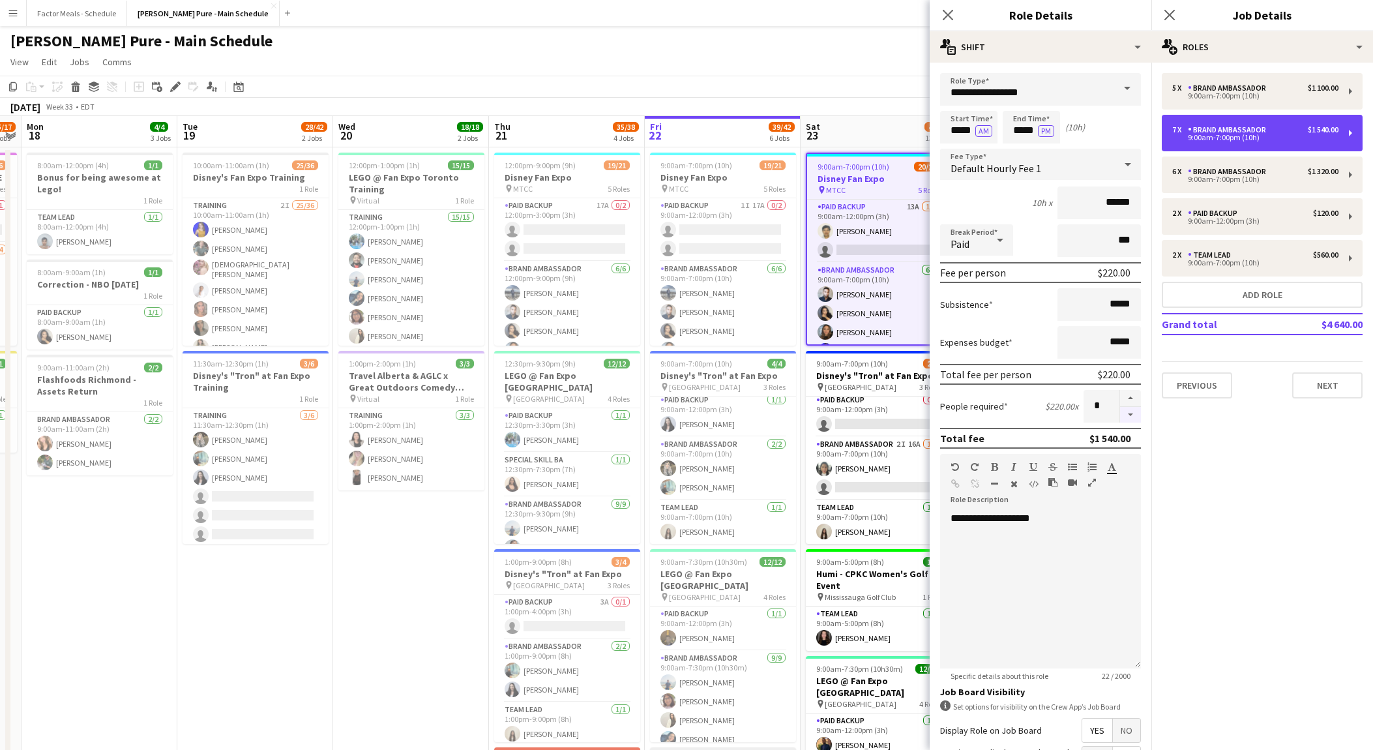  What do you see at coordinates (80, 62) in the screenshot?
I see `span: Jobs` at bounding box center [80, 62].